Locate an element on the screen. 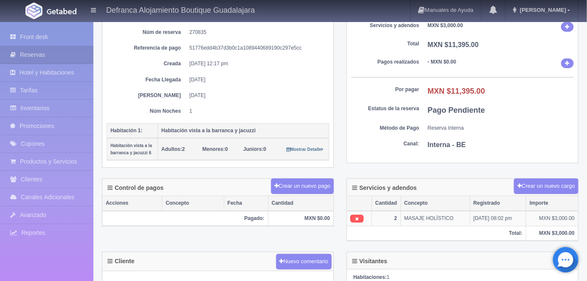 The height and width of the screenshot is (281, 587). span: 2 is located at coordinates (173, 149).